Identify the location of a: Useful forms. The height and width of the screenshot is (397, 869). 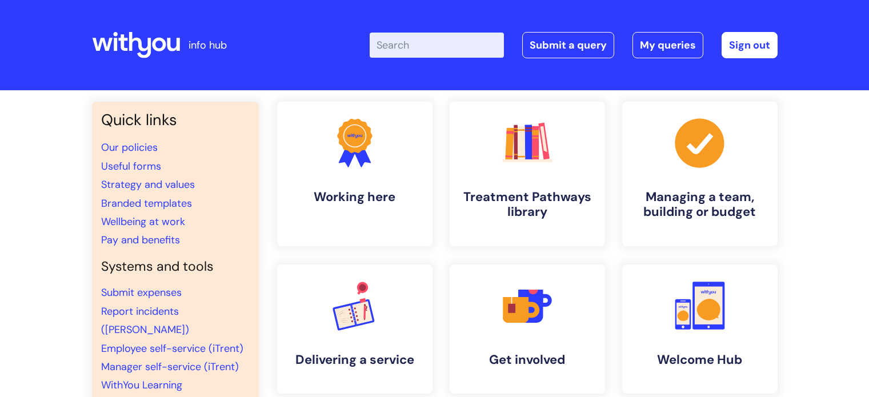
(131, 166).